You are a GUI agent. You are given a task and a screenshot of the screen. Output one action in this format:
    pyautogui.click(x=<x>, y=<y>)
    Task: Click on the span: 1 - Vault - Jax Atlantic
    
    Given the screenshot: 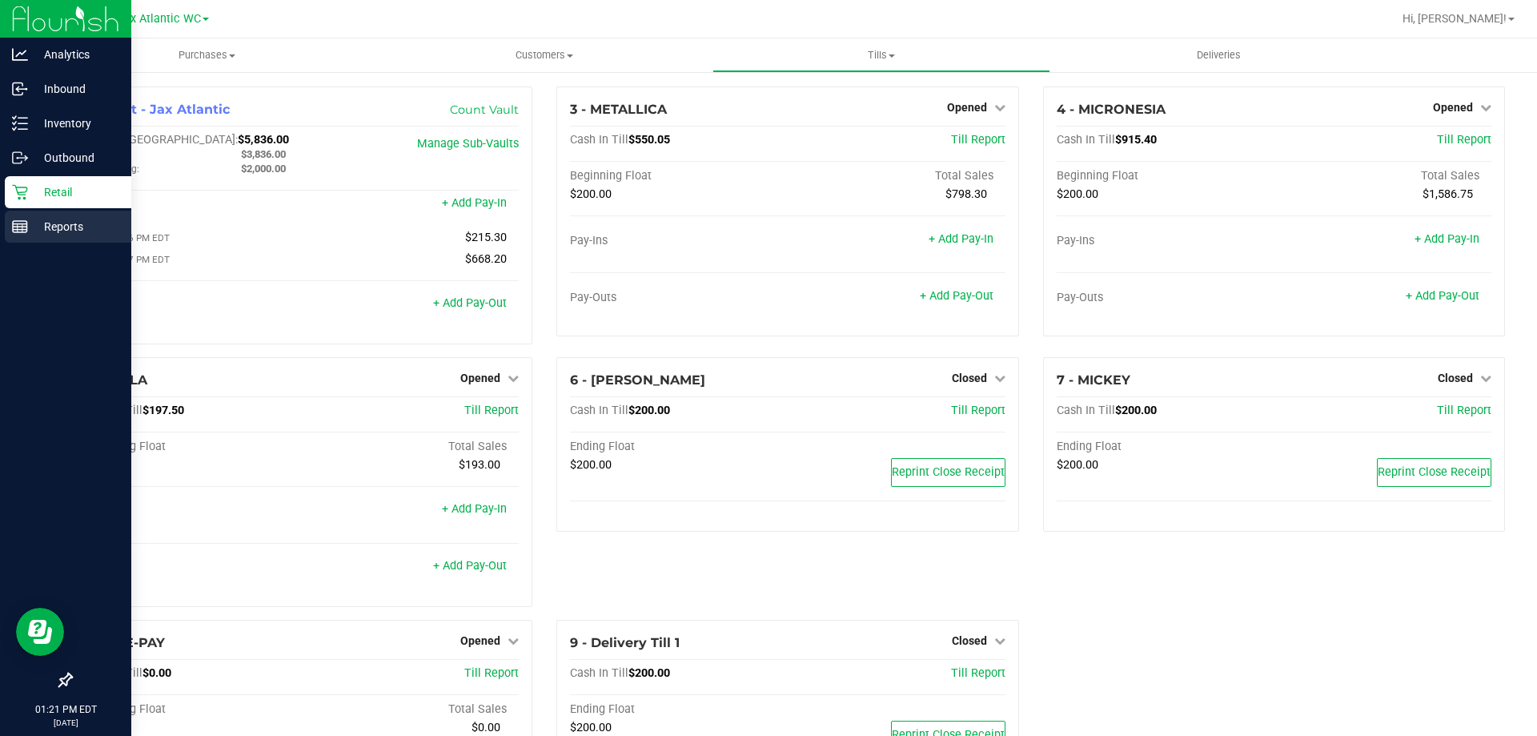 What is the action you would take?
    pyautogui.click(x=157, y=109)
    